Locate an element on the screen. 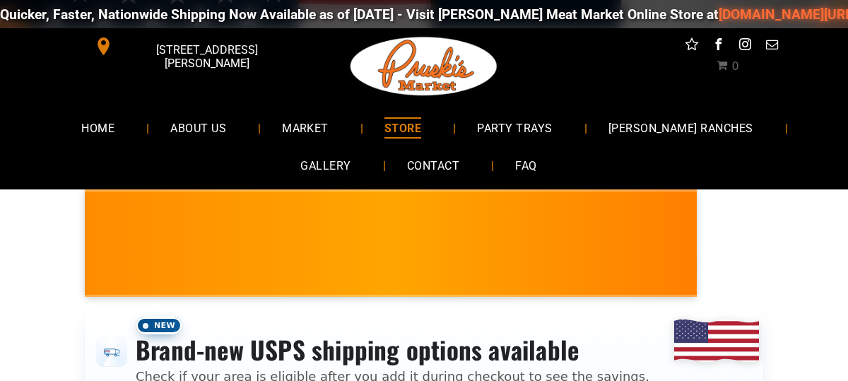  a: MARKET is located at coordinates (305, 127).